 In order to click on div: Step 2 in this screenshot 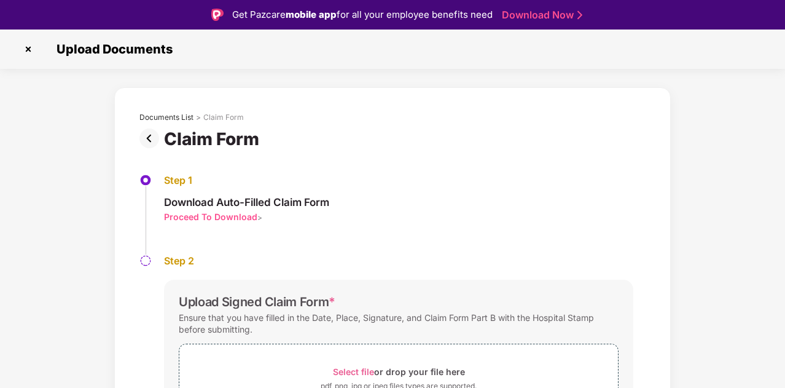, I will do `click(399, 261)`.